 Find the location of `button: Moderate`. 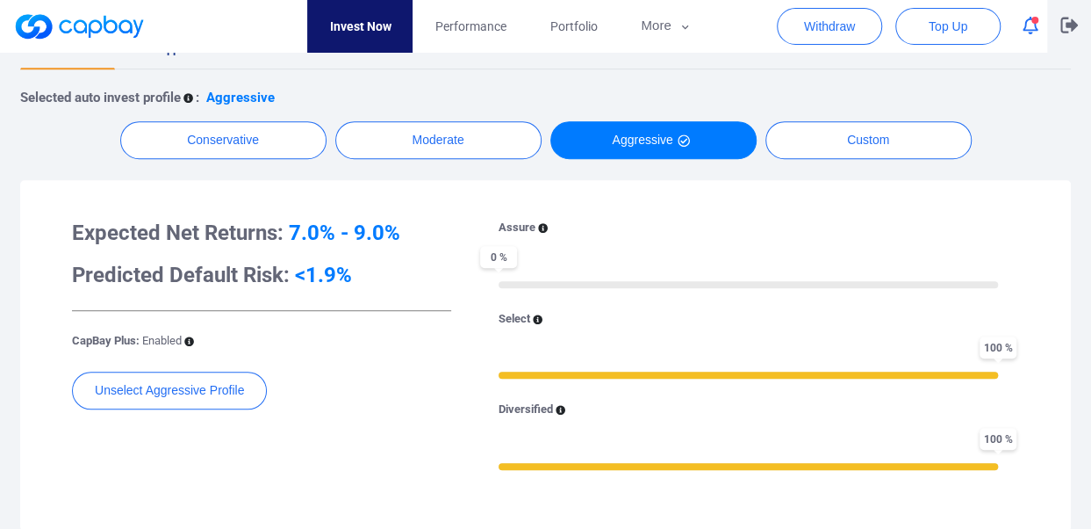

button: Moderate is located at coordinates (438, 140).